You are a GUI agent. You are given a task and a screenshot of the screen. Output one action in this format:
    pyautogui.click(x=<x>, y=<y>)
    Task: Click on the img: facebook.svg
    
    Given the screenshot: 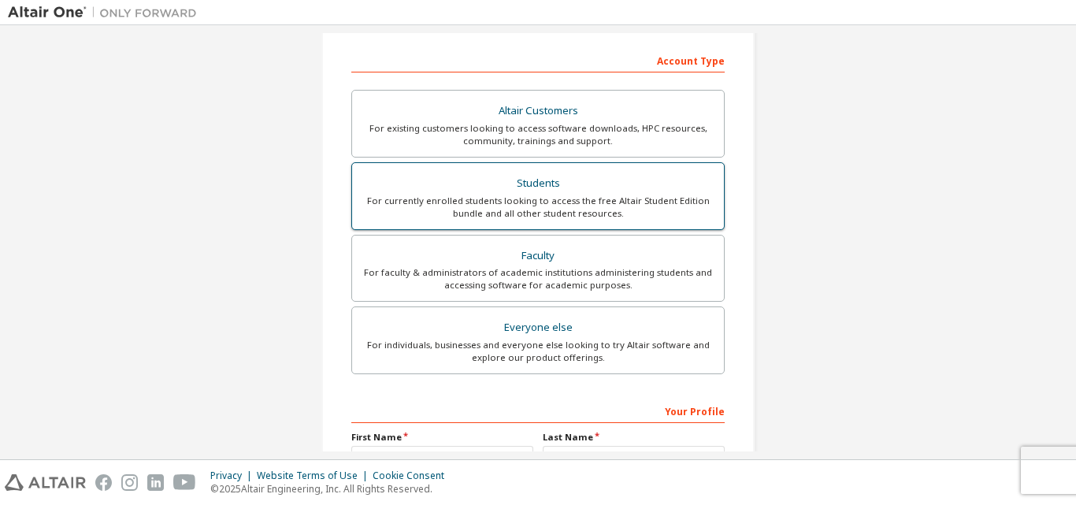 What is the action you would take?
    pyautogui.click(x=103, y=482)
    